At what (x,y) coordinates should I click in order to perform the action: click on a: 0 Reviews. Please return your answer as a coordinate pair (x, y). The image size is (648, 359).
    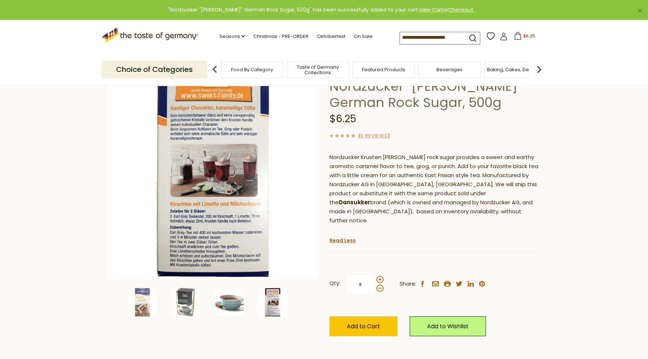
    Looking at the image, I should click on (374, 136).